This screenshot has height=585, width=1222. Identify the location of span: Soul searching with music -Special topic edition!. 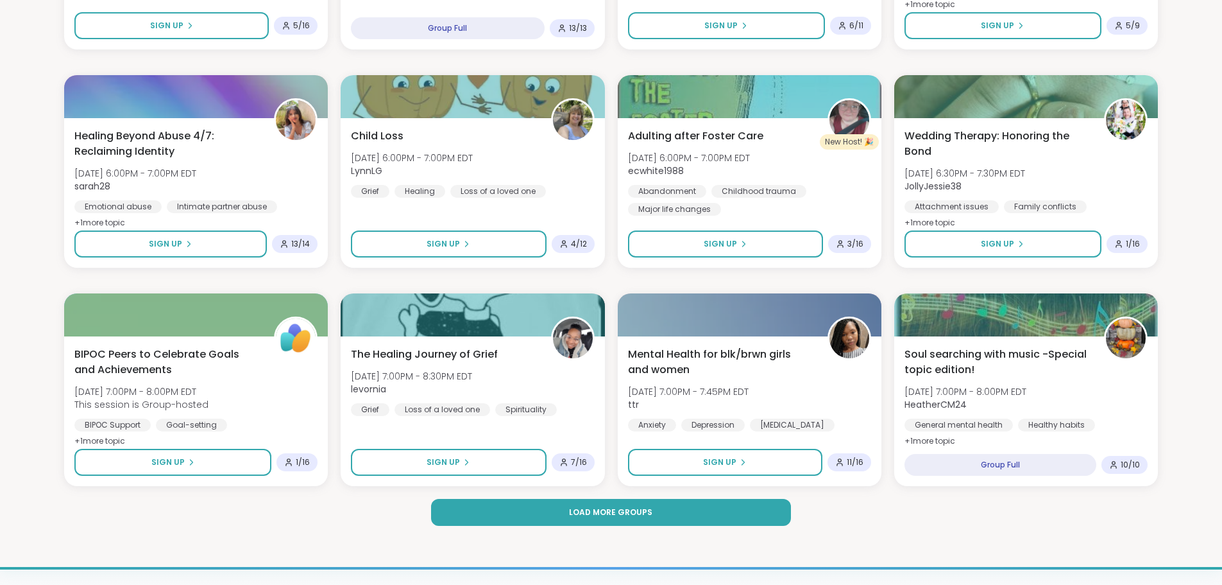
(997, 362).